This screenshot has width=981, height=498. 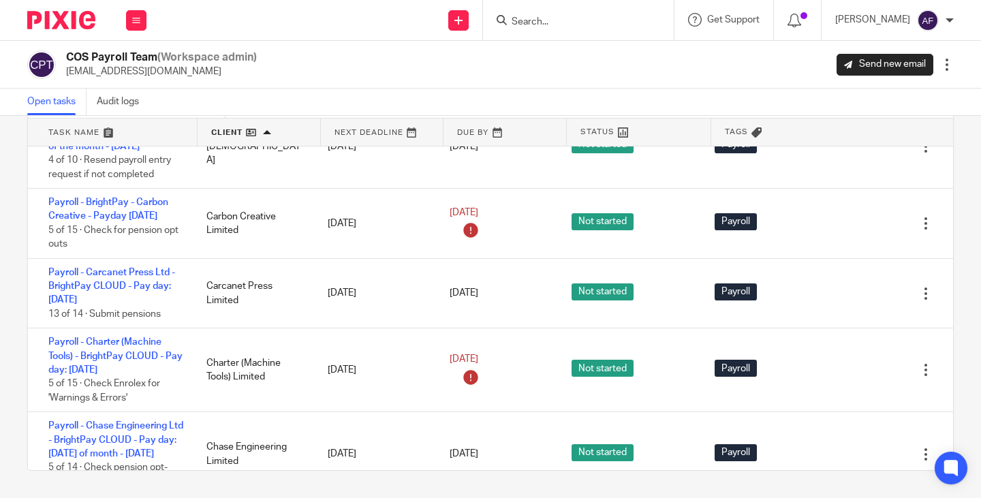 I want to click on span: 4 of 10 · Resend payroll entry request if not completed, so click(x=110, y=167).